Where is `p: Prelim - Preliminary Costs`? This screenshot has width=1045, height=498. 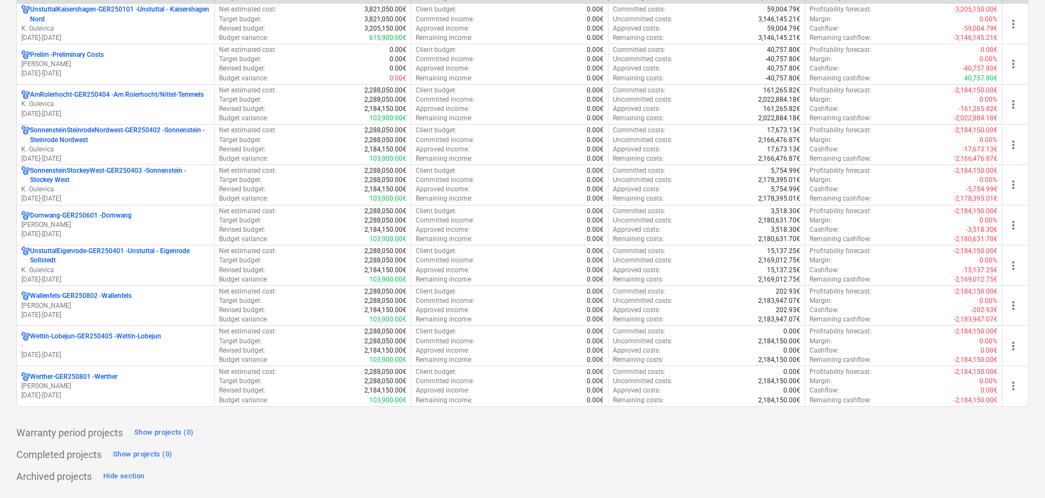
p: Prelim - Preliminary Costs is located at coordinates (67, 55).